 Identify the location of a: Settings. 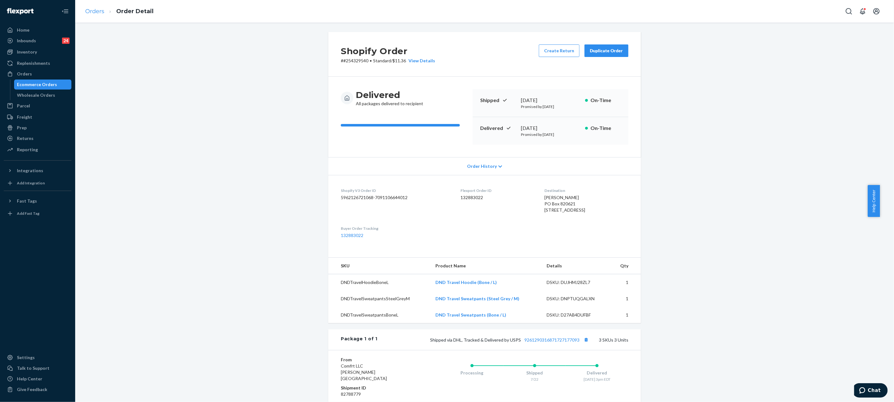
(38, 358).